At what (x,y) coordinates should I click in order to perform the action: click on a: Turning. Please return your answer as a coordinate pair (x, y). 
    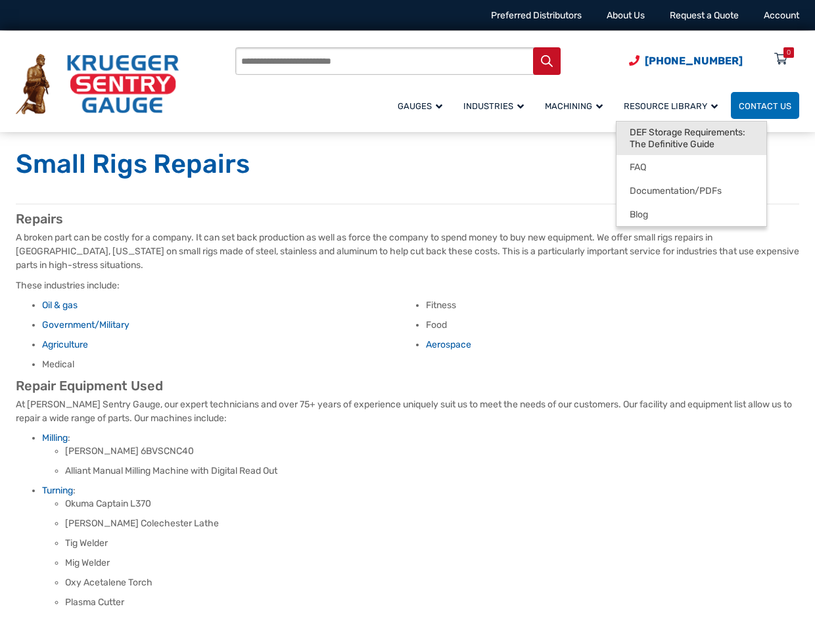
    Looking at the image, I should click on (57, 490).